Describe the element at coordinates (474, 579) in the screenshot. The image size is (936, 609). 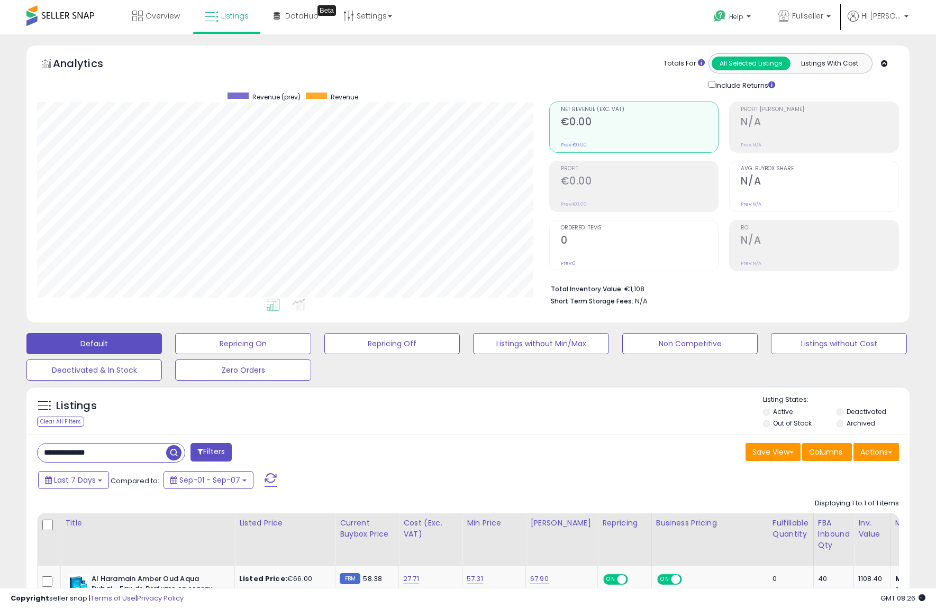
I see `a: 57.31` at that location.